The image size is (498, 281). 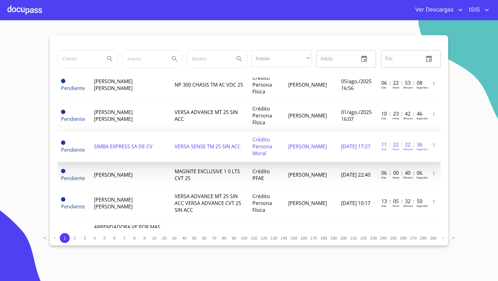 I want to click on span: 6, so click(x=114, y=238).